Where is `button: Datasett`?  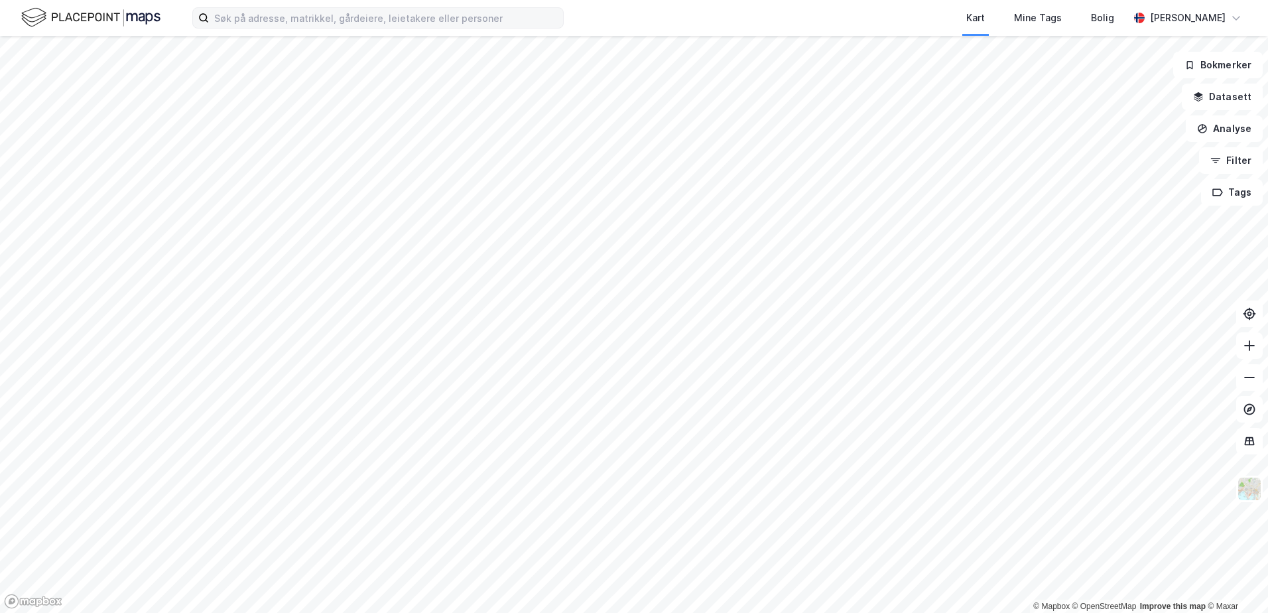 button: Datasett is located at coordinates (1222, 97).